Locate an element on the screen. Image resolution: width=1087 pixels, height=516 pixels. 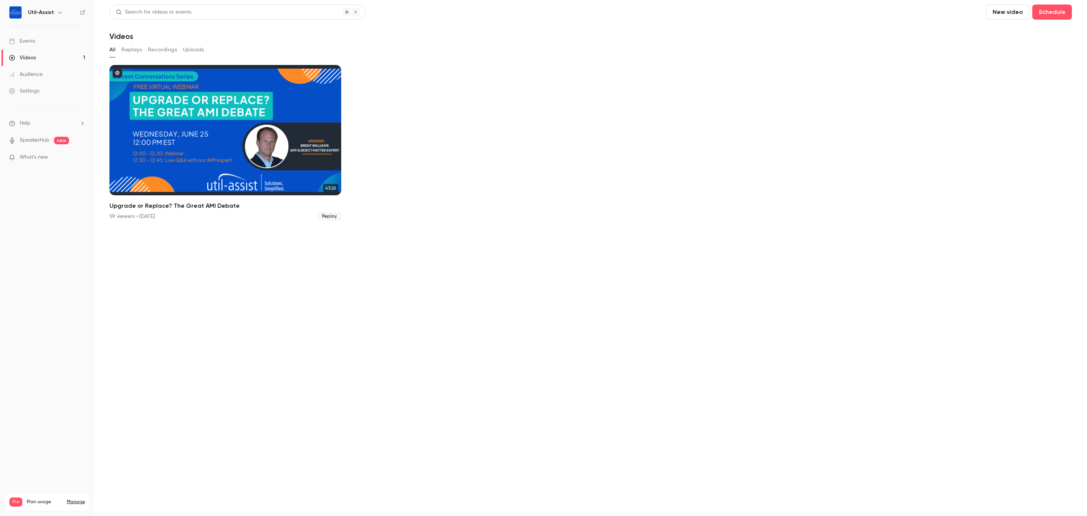
div: Audience is located at coordinates (26, 74).